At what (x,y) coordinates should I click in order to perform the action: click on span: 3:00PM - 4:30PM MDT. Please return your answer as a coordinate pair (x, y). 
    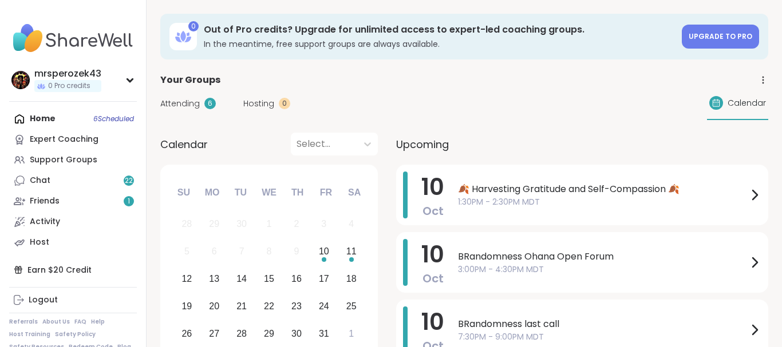
    Looking at the image, I should click on (603, 270).